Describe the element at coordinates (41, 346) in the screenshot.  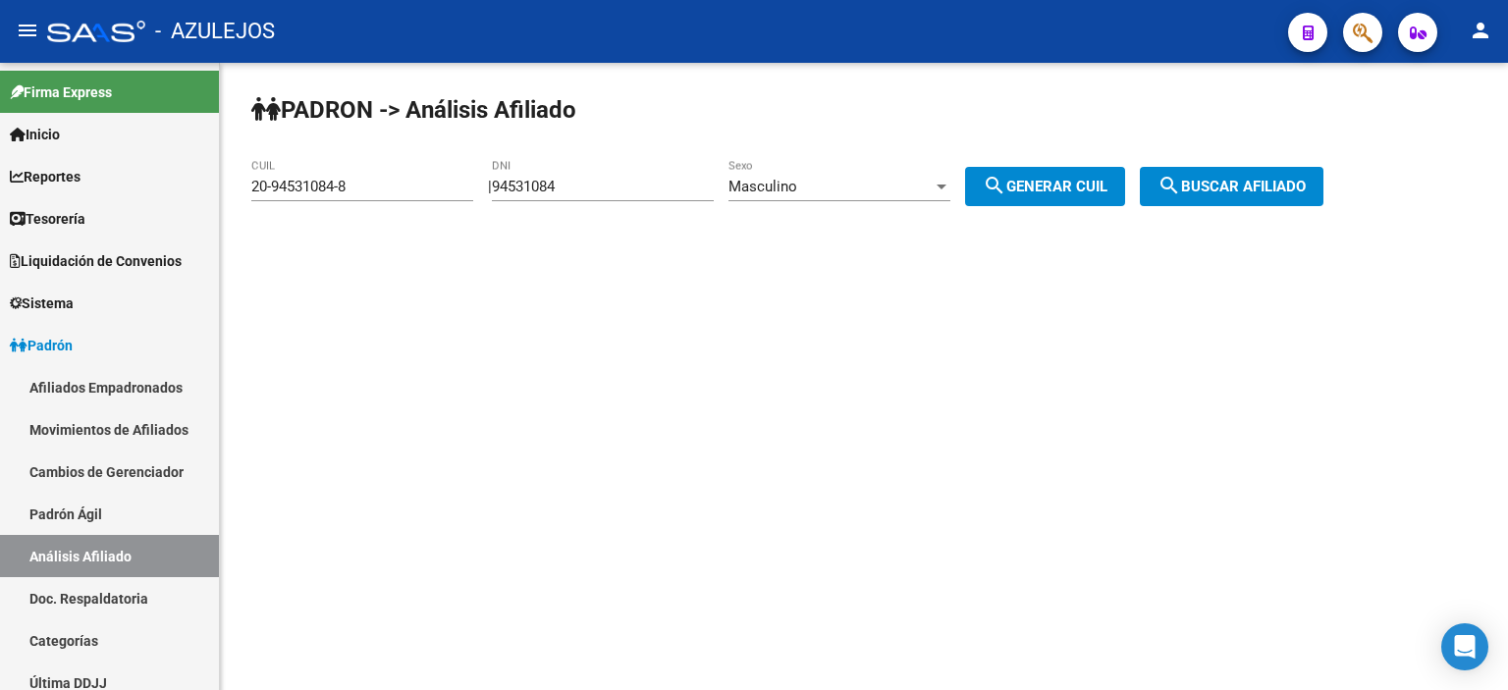
I see `span: Padrón` at that location.